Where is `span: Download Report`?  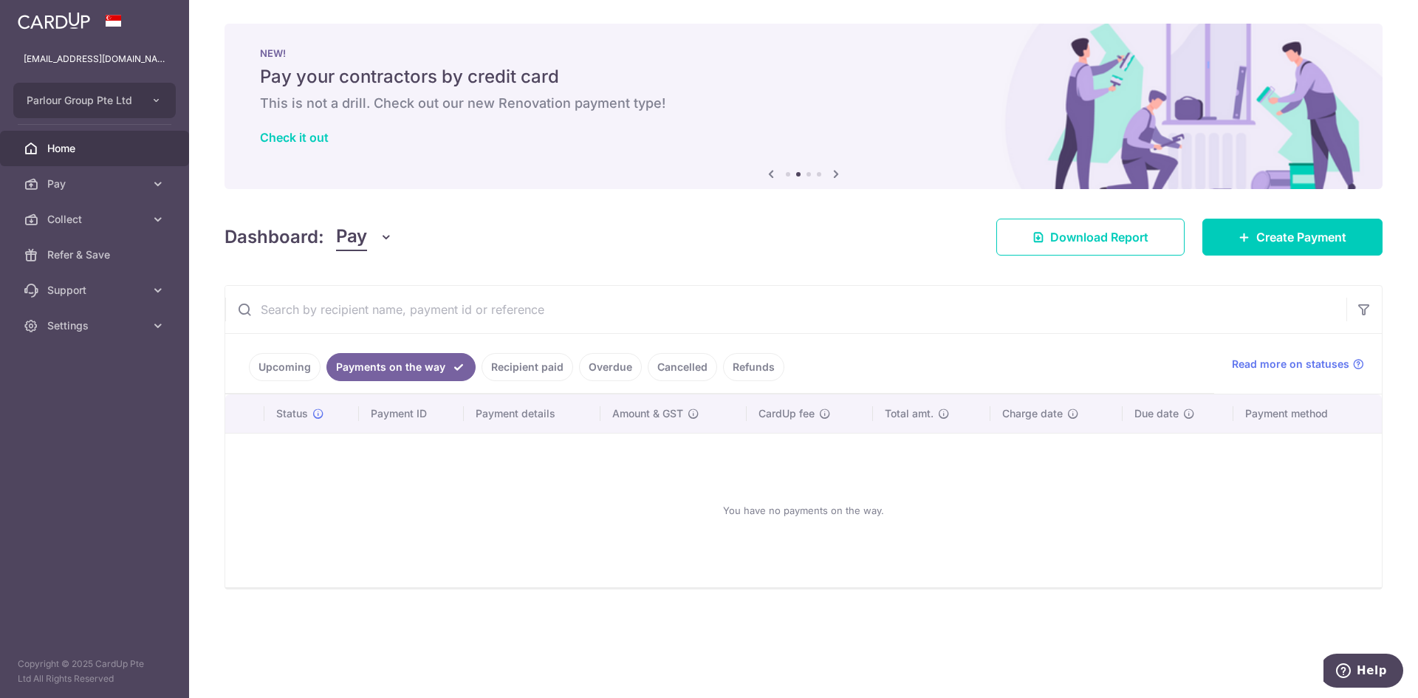 span: Download Report is located at coordinates (1099, 237).